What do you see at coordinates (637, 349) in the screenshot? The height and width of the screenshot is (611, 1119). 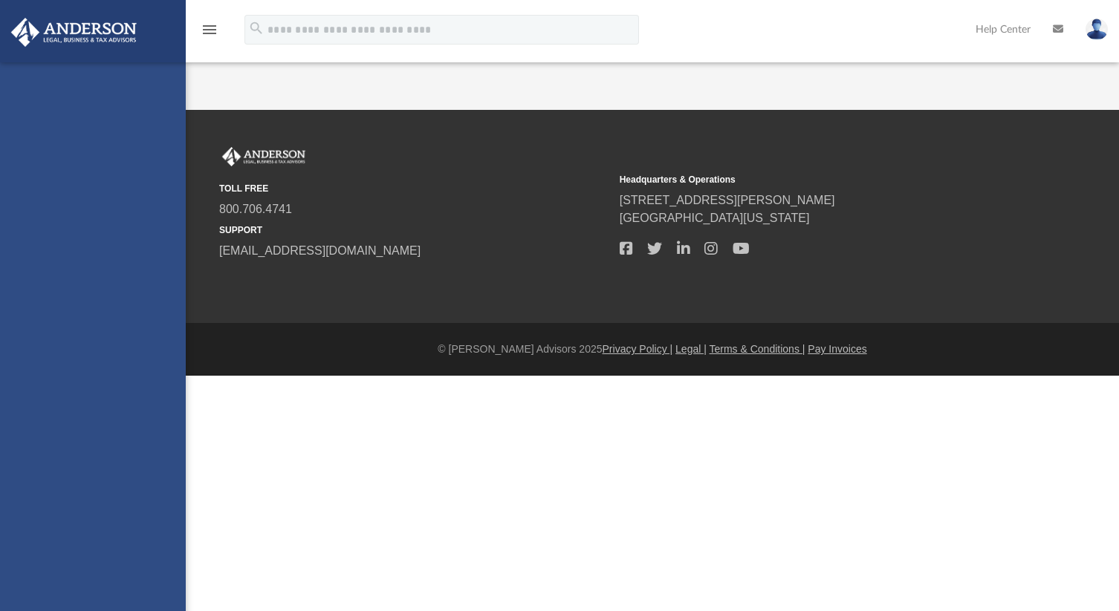 I see `a: Privacy Policy |` at bounding box center [637, 349].